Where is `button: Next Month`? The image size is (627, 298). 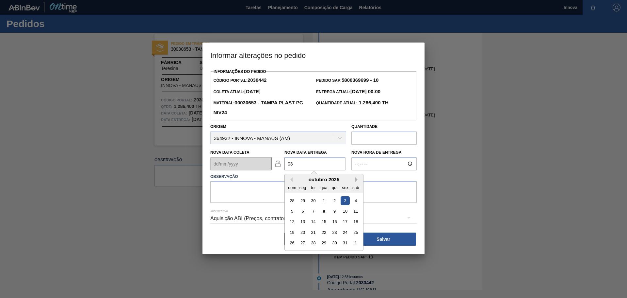
button: Next Month is located at coordinates (358, 179).